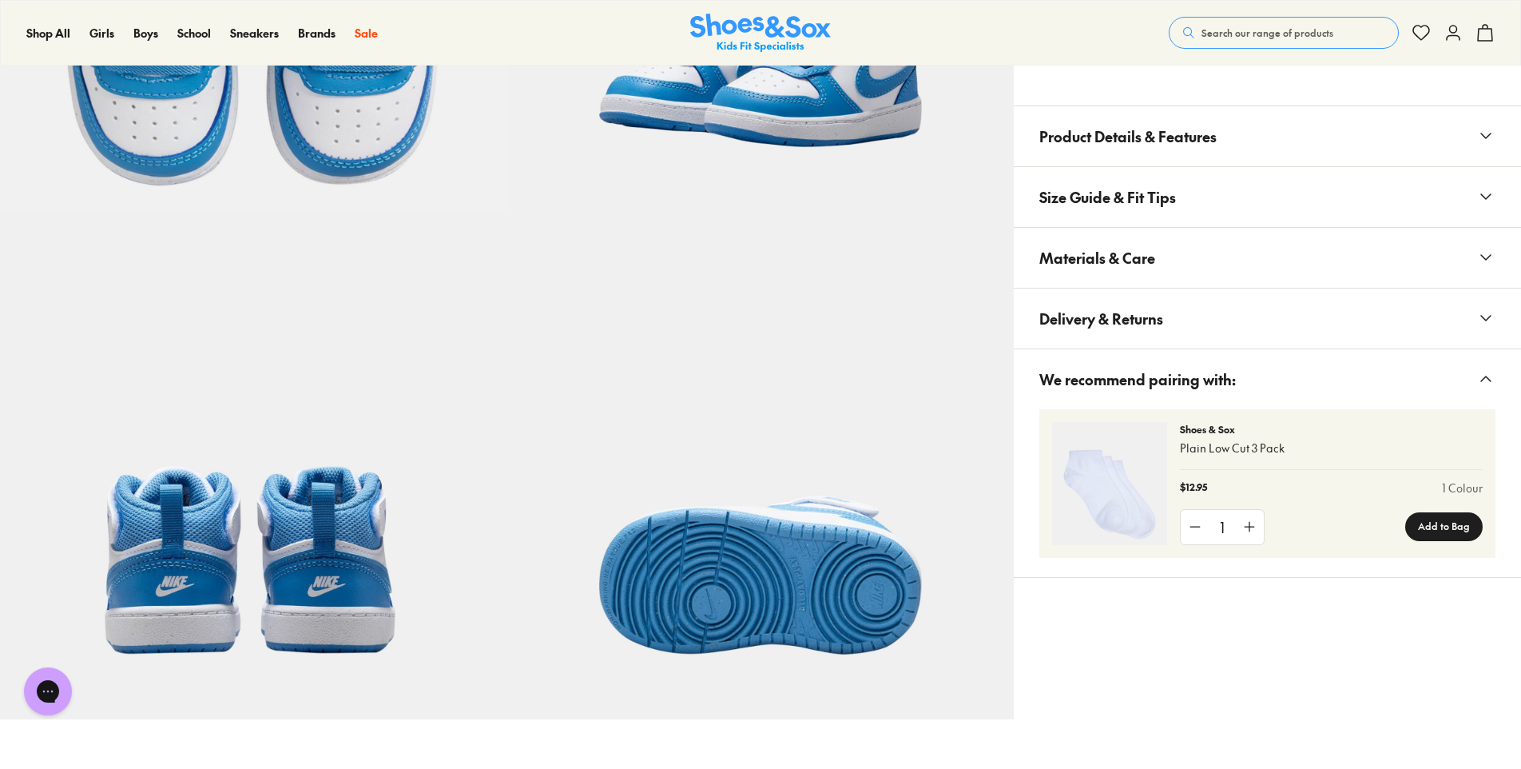 Image resolution: width=1521 pixels, height=769 pixels. I want to click on p: Shoes & Sox, so click(1331, 429).